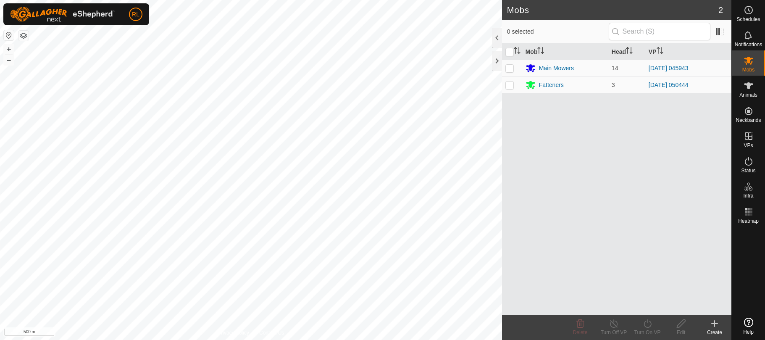 Image resolution: width=765 pixels, height=340 pixels. What do you see at coordinates (9, 35) in the screenshot?
I see `button: Reset Map` at bounding box center [9, 35].